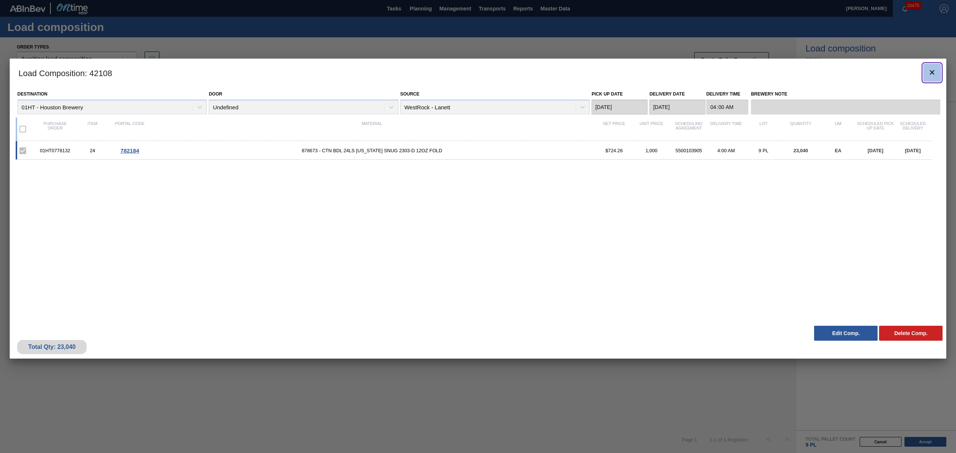 The width and height of the screenshot is (956, 453). What do you see at coordinates (55, 129) in the screenshot?
I see `div: Purchase order` at bounding box center [55, 129].